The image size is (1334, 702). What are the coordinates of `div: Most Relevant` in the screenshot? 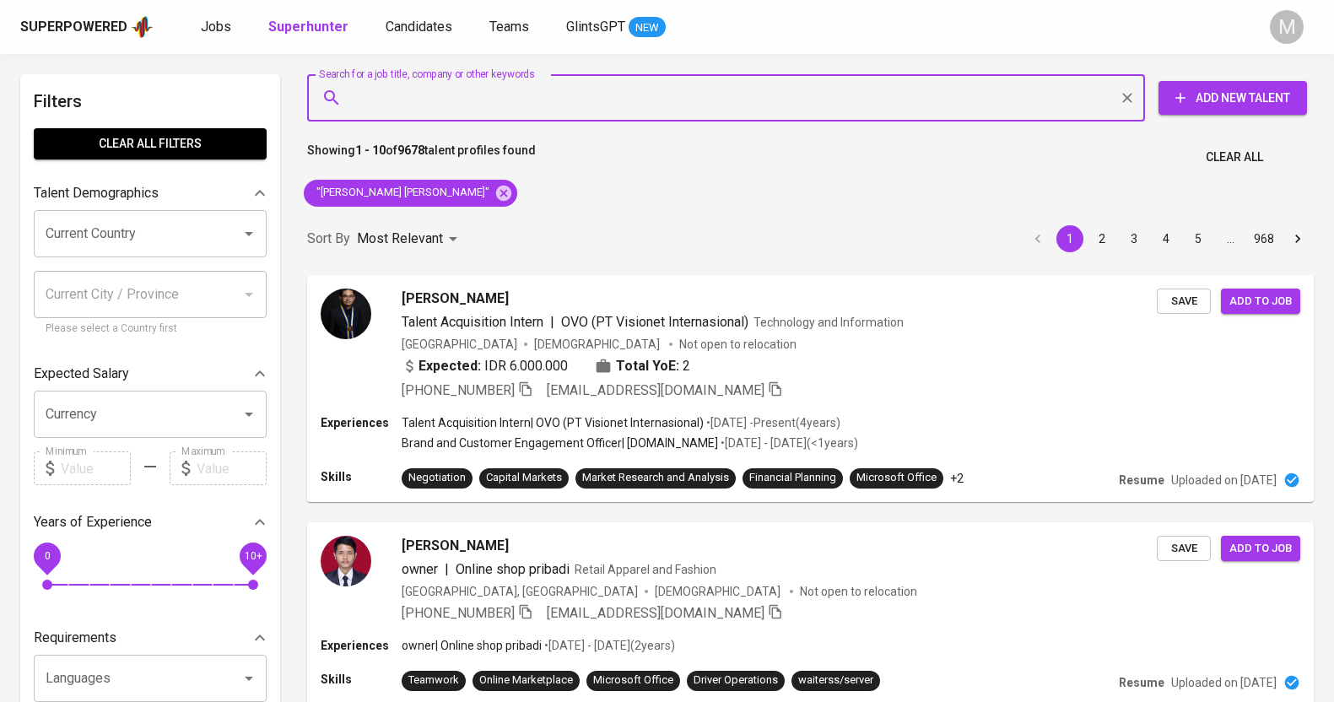 It's located at (410, 239).